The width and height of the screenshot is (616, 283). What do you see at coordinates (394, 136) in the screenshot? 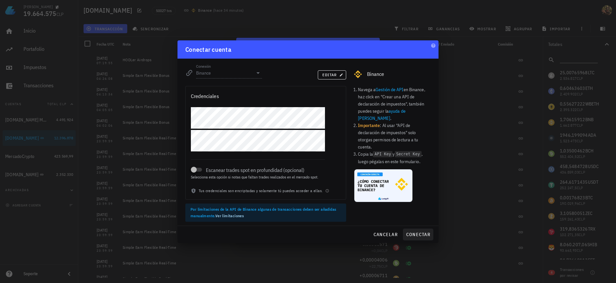
I see `li: : Al usar "API de declaración de impuestos" solo otorgas permisos de lectura a tu cuenta.` at bounding box center [394, 136].